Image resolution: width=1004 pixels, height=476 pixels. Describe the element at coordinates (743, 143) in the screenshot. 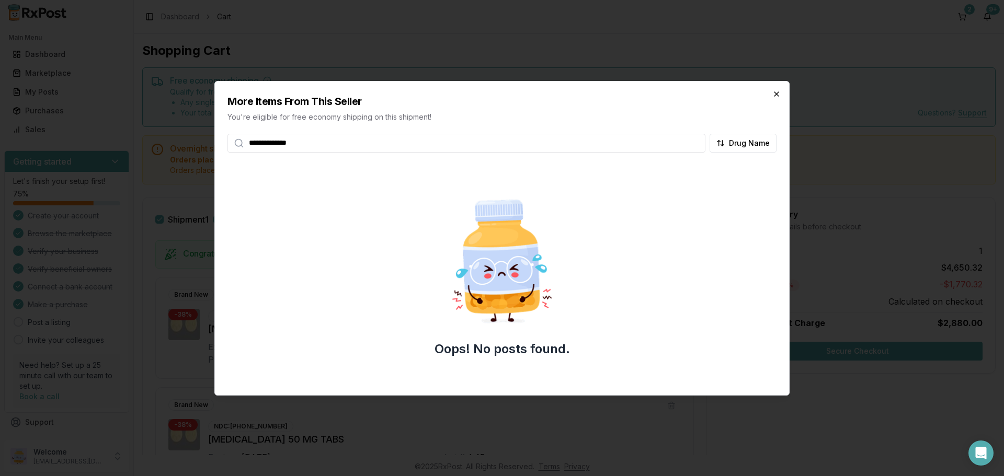

I see `button: Drug Name` at that location.